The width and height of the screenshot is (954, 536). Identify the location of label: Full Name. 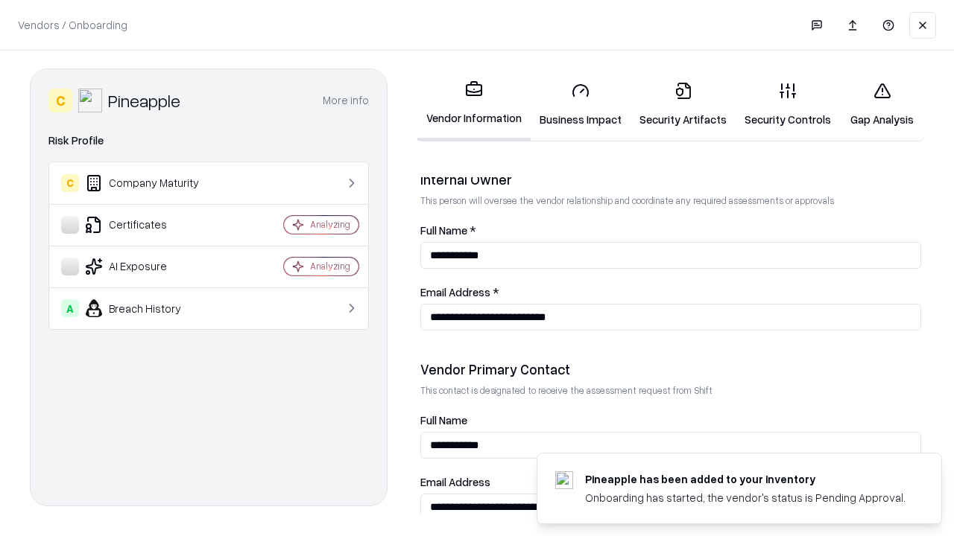
(670, 420).